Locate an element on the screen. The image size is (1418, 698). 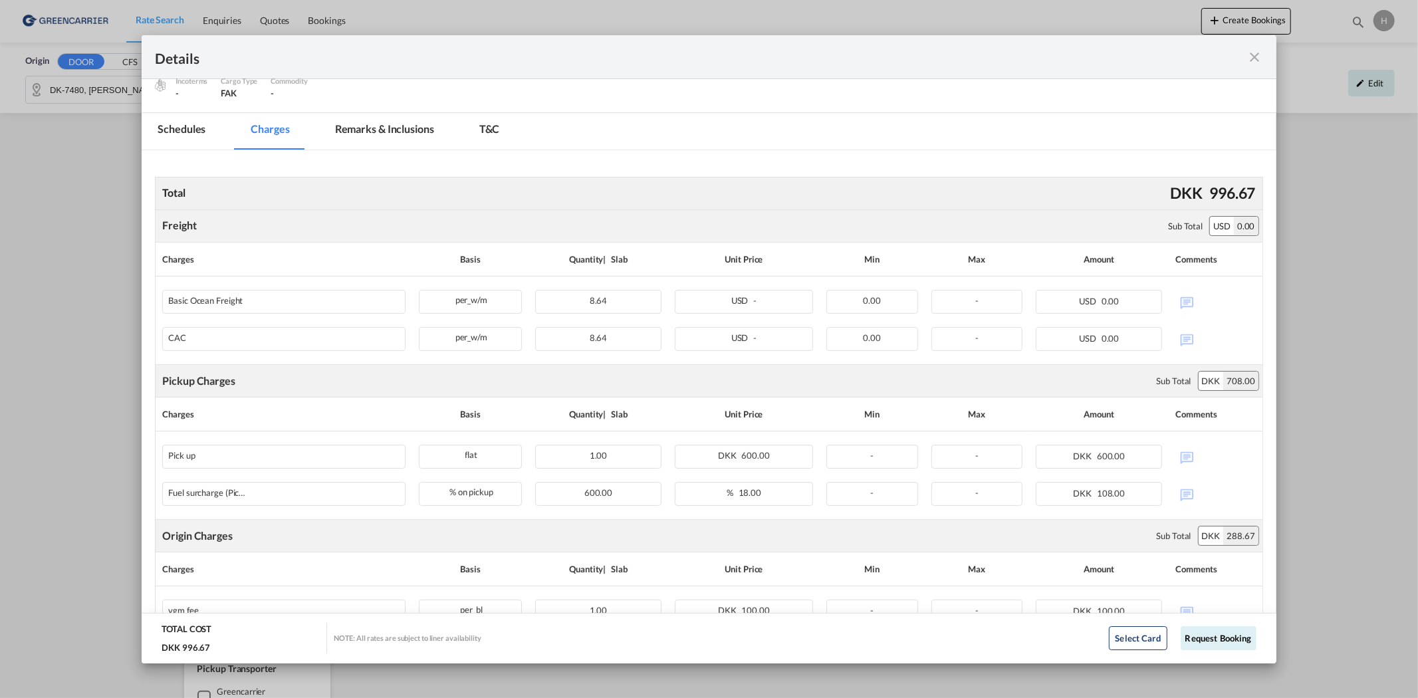
md-pagination-wrapper: Use the left and right arrow keys to navigate between tabs is located at coordinates (335, 131).